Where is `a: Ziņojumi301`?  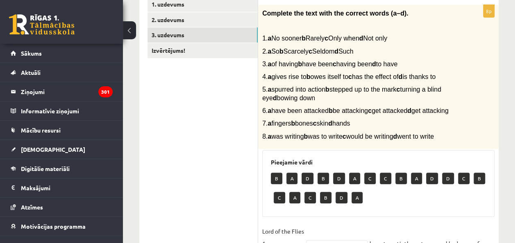
a: Ziņojumi301 is located at coordinates (61, 92).